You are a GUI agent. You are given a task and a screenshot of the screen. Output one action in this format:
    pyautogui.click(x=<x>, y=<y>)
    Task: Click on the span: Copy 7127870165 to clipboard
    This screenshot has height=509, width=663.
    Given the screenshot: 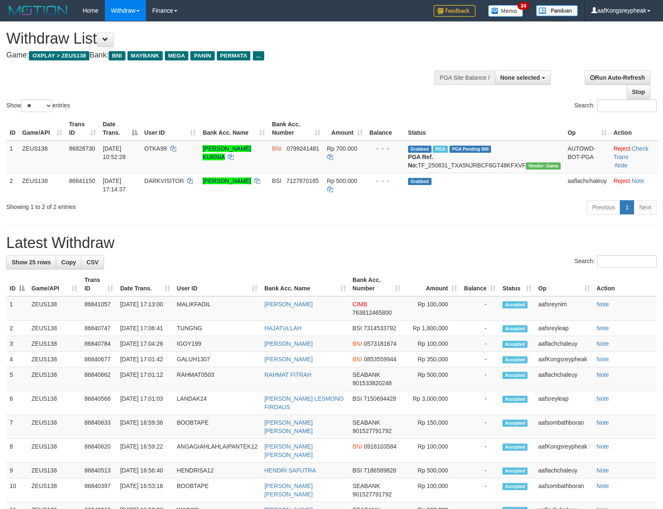 What is the action you would take?
    pyautogui.click(x=303, y=181)
    